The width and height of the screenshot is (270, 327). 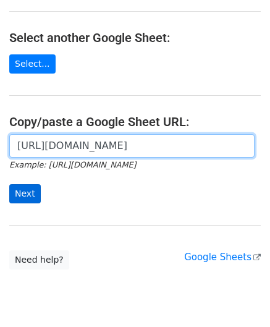 What do you see at coordinates (135, 122) in the screenshot?
I see `h4: Copy/paste a Google Sheet URL:` at bounding box center [135, 122].